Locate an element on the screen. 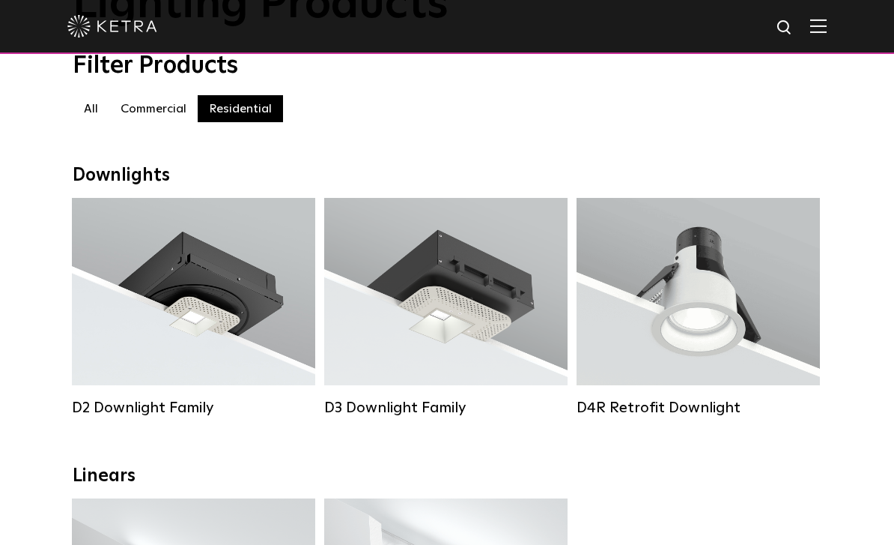  label: All is located at coordinates (91, 109).